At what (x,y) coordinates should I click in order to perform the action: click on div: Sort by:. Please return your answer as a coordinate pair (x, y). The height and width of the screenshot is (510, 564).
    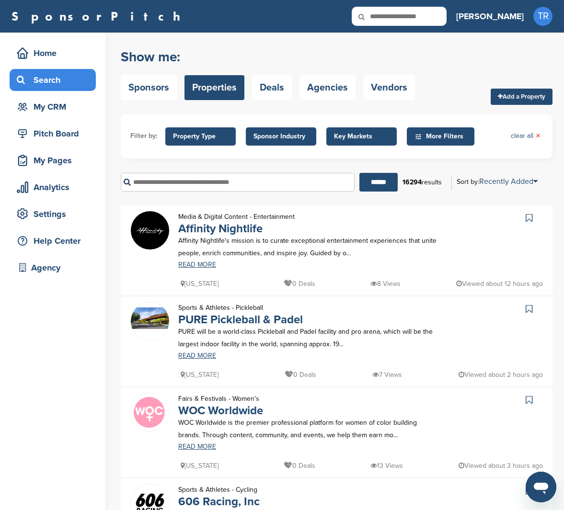
    Looking at the image, I should click on (497, 182).